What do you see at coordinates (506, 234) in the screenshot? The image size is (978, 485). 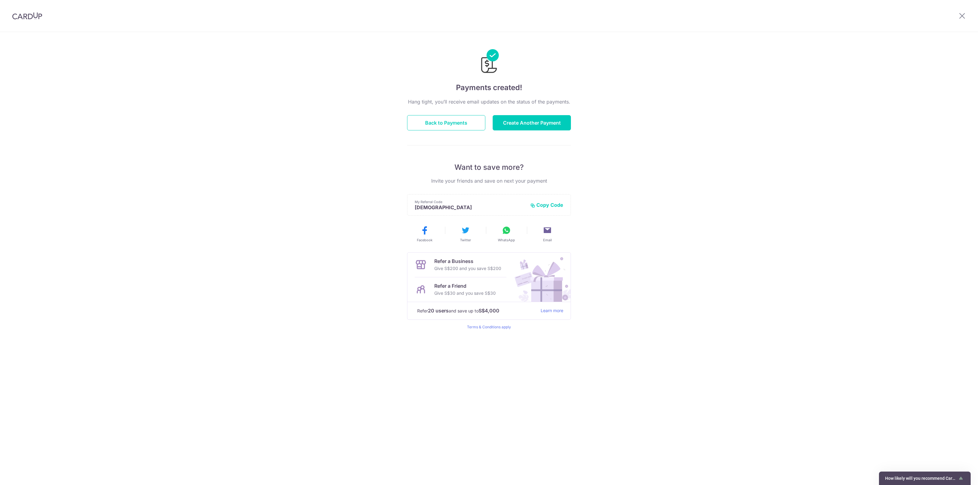 I see `button: WhatsApp` at bounding box center [506, 234].